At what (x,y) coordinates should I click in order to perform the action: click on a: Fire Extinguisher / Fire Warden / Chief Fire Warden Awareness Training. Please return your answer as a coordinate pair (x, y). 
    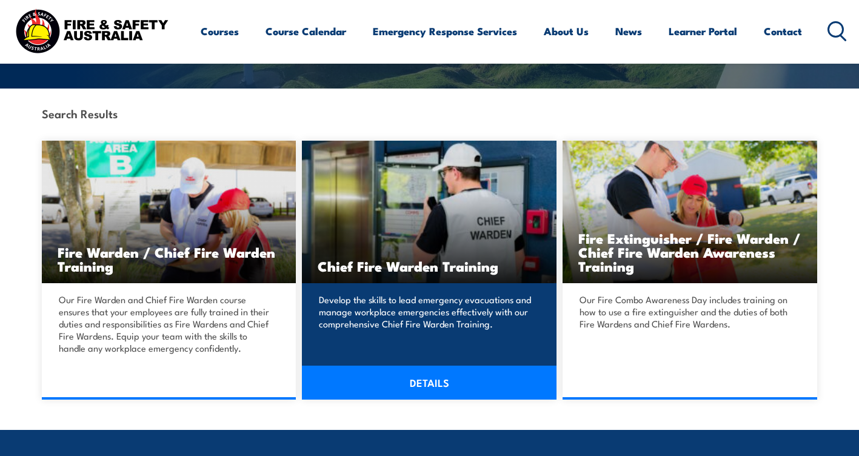
    Looking at the image, I should click on (690, 212).